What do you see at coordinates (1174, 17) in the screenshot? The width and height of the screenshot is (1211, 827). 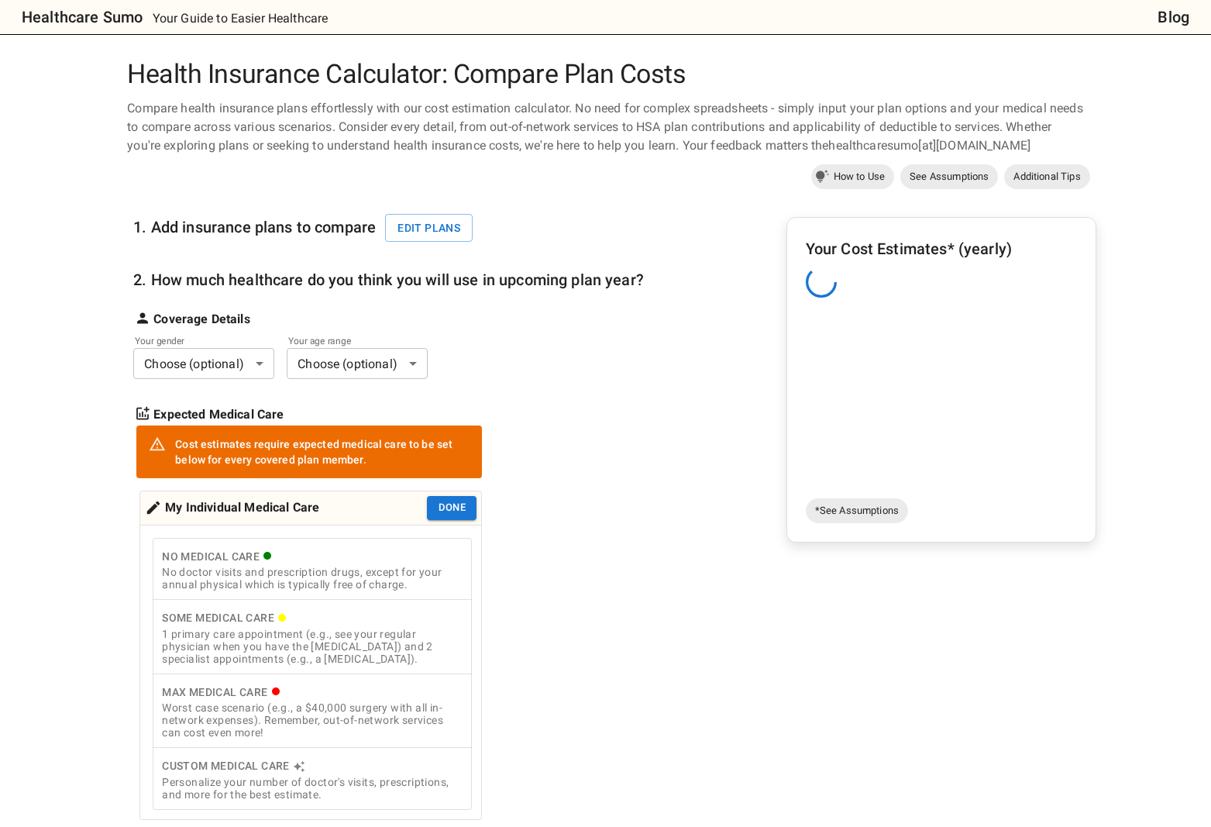 I see `h6: Blog` at bounding box center [1174, 17].